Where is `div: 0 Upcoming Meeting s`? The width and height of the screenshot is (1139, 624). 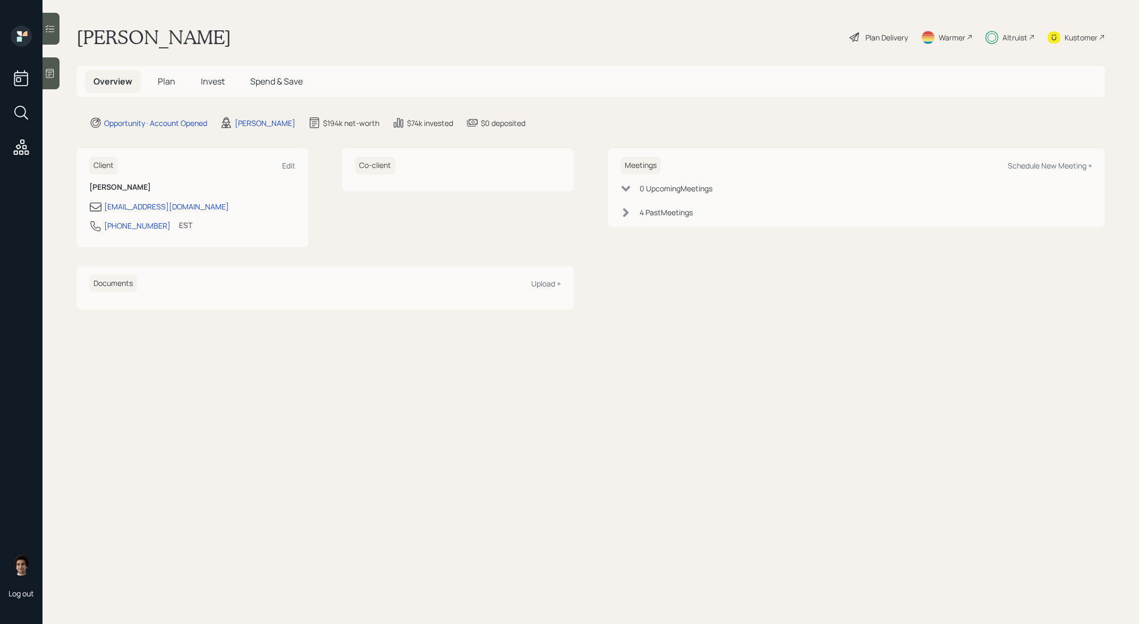
div: 0 Upcoming Meeting s is located at coordinates (676, 188).